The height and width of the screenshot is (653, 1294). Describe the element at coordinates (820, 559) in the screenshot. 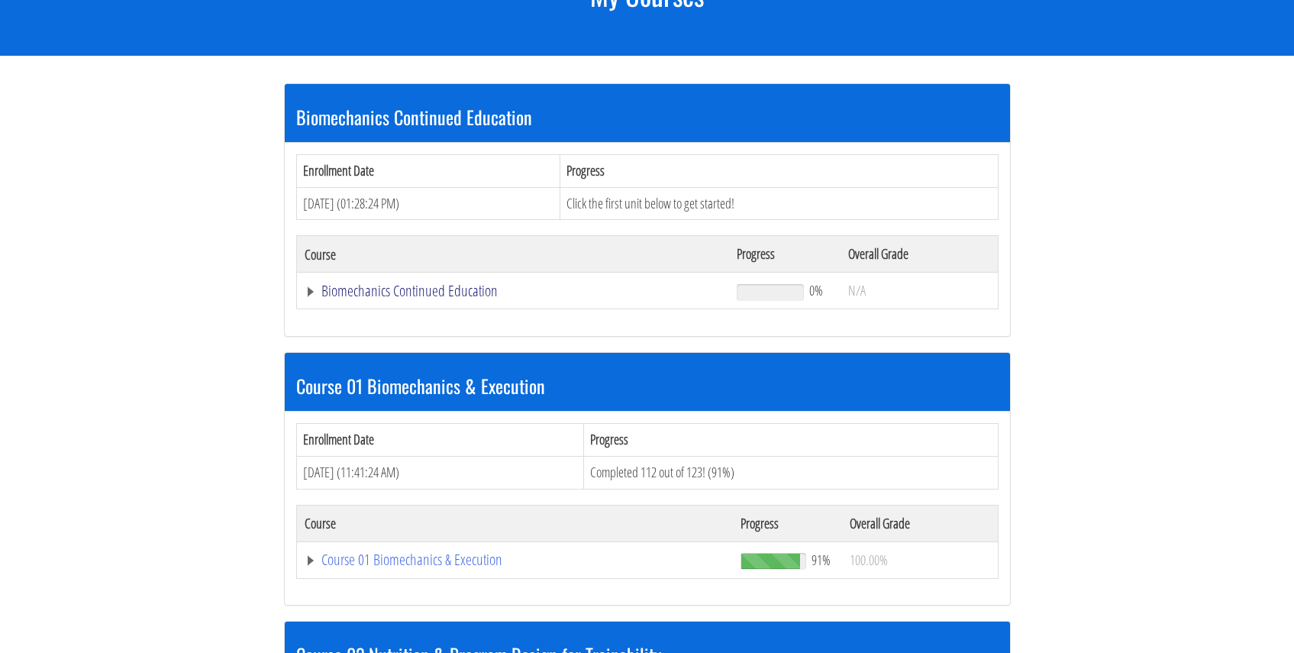

I see `span: 91%` at that location.